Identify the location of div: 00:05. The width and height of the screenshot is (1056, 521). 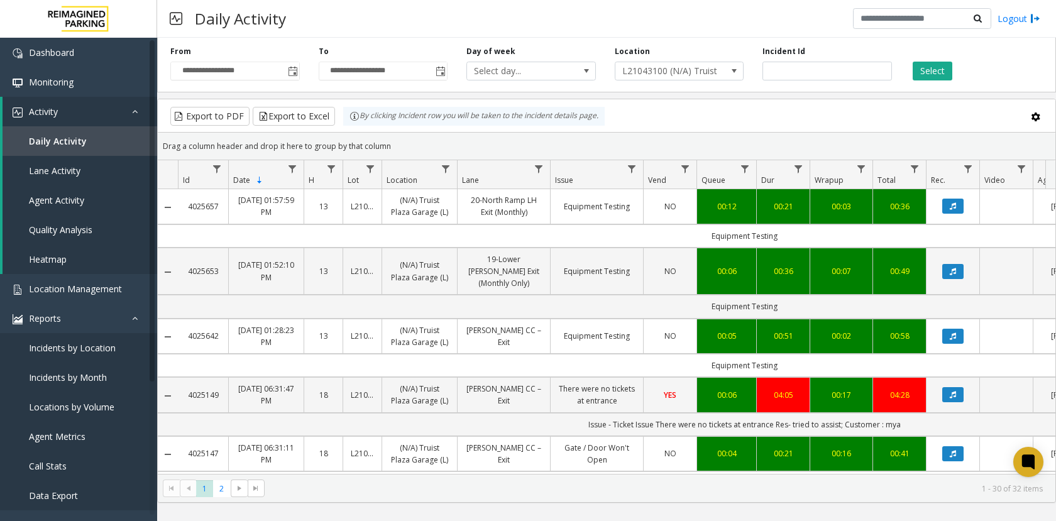
(727, 336).